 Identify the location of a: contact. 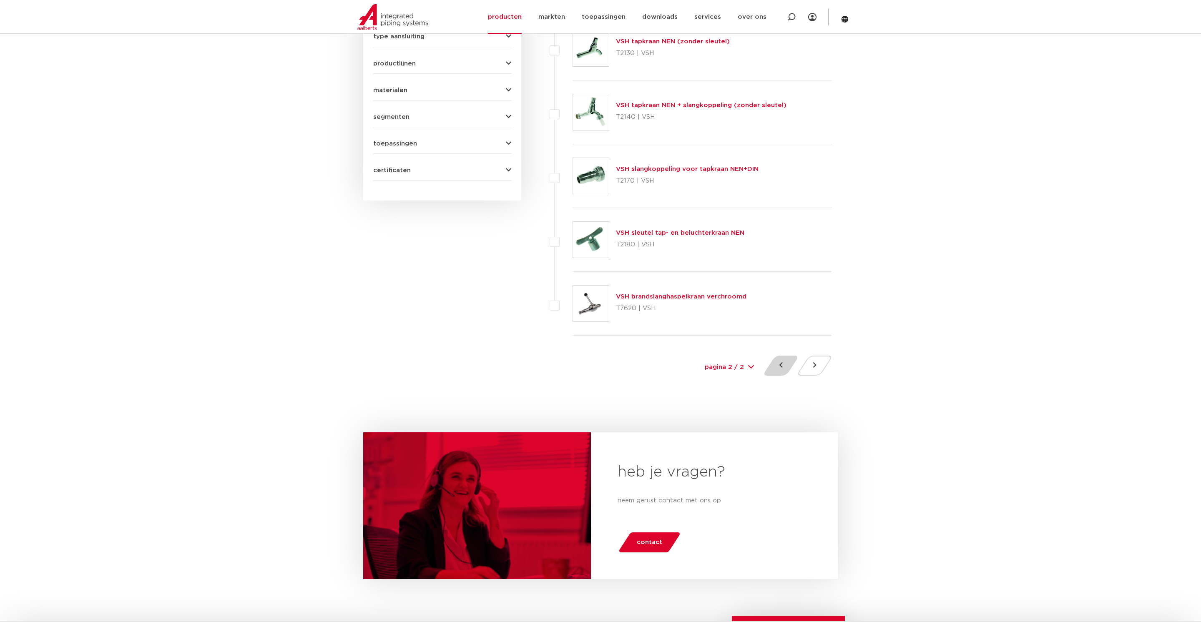
(650, 542).